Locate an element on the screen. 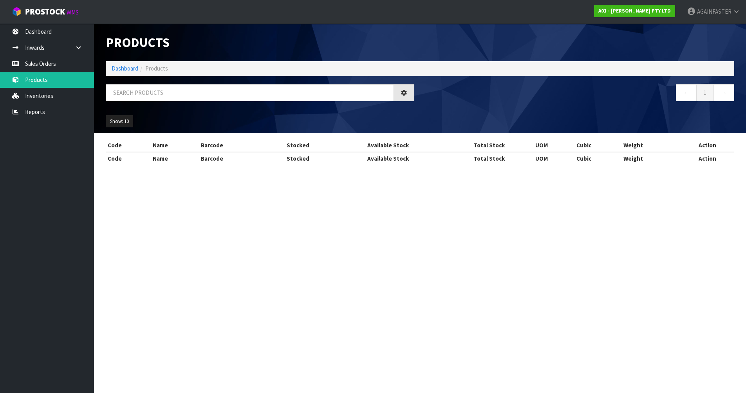  a: 1 is located at coordinates (705, 92).